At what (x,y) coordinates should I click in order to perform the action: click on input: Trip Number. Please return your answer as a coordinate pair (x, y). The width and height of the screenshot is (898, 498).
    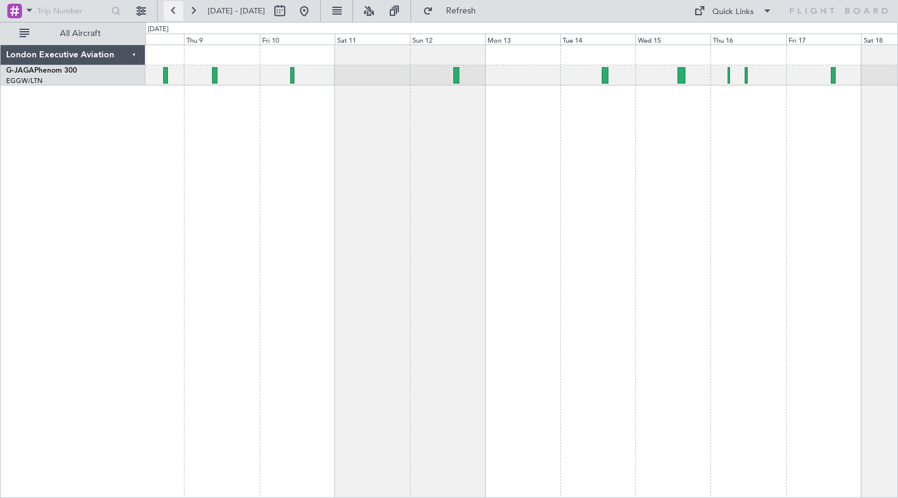
    Looking at the image, I should click on (72, 11).